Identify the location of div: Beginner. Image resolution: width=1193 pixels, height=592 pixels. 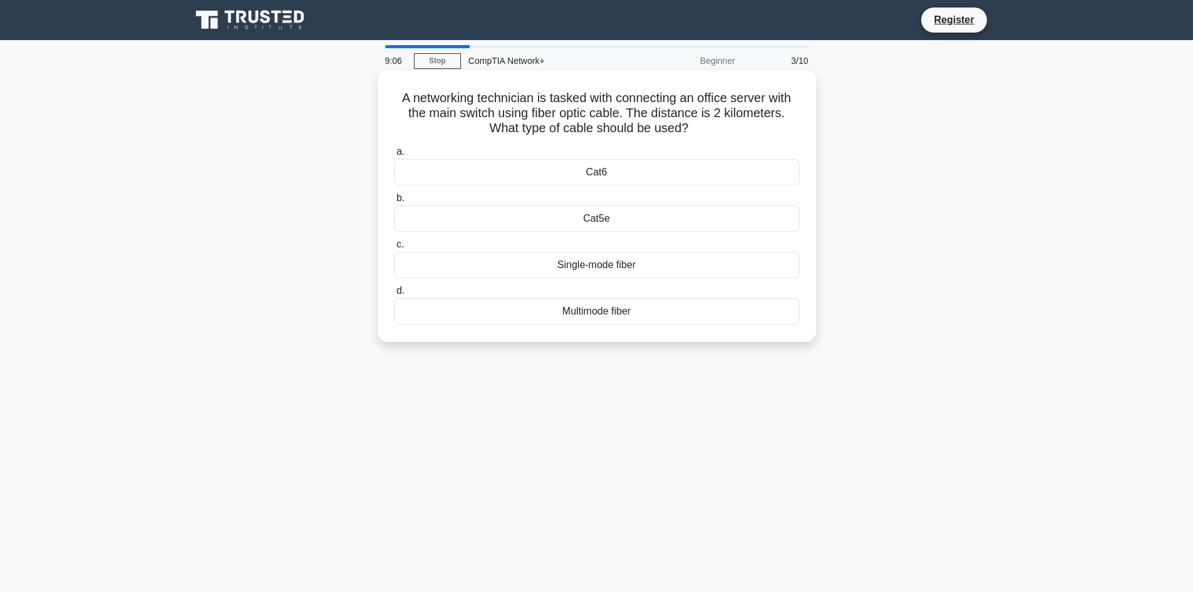
(688, 61).